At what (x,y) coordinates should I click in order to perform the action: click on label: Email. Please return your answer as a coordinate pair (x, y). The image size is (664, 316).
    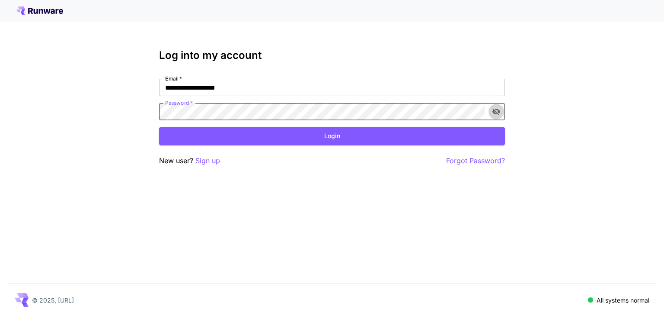
    Looking at the image, I should click on (173, 78).